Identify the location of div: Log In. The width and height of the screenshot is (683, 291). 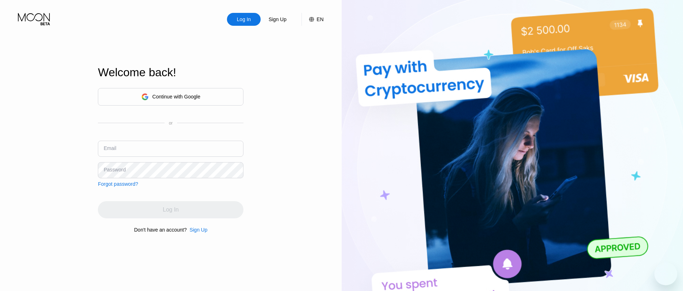
(244, 19).